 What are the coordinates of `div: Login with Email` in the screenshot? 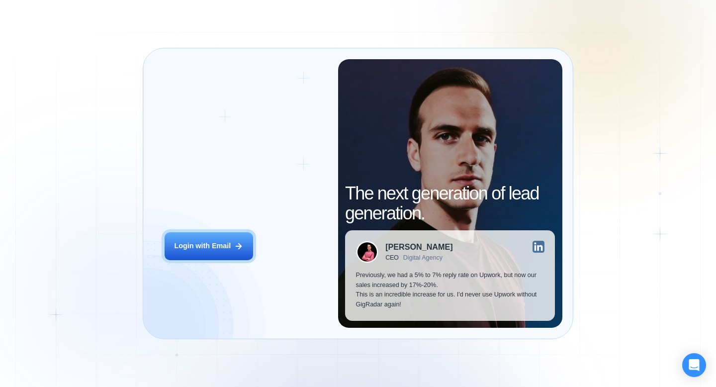 It's located at (202, 246).